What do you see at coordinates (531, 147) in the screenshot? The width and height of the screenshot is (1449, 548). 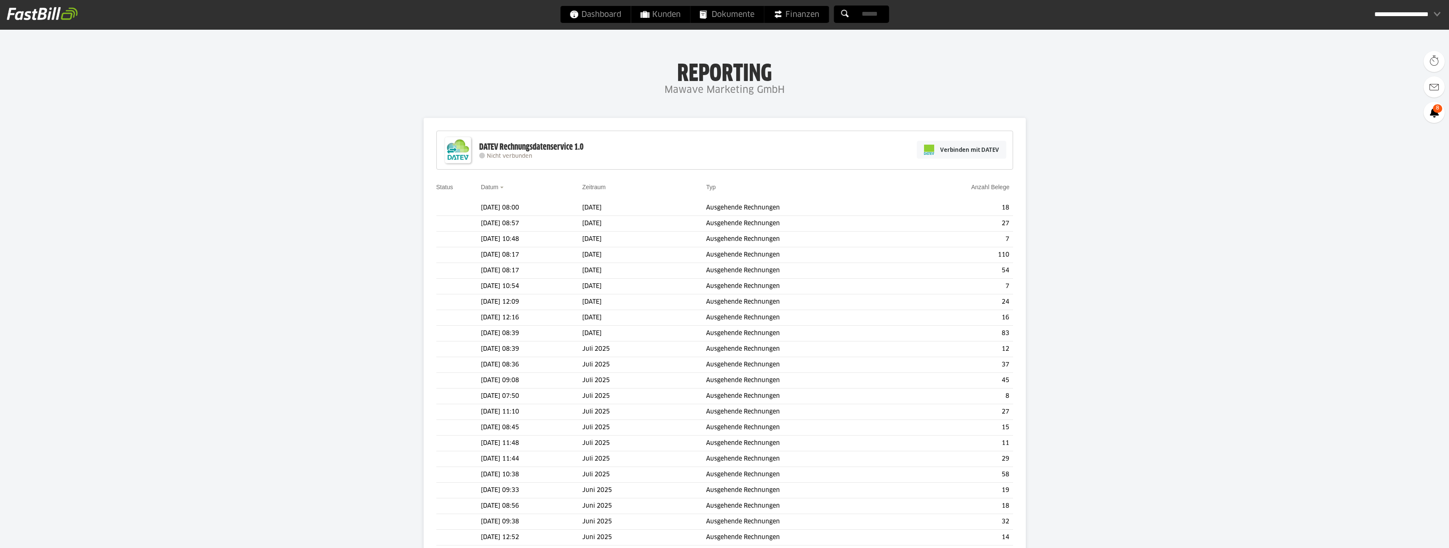 I see `div: DATEV Rechnungsdatenservice 1.0` at bounding box center [531, 147].